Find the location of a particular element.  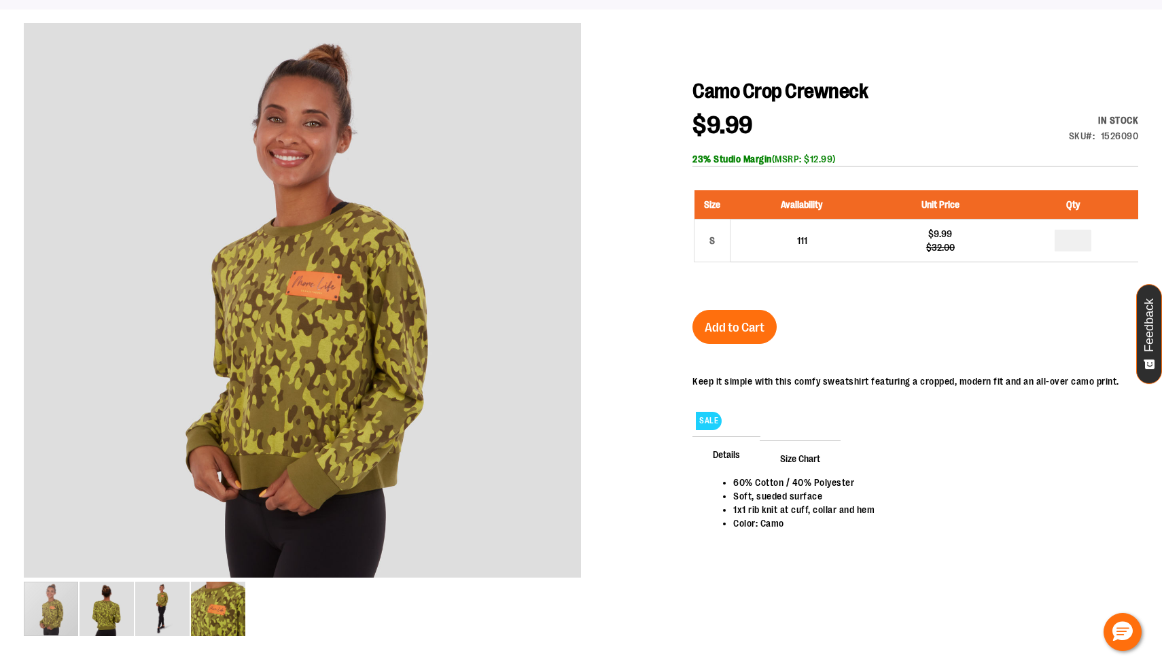

img: Product image for Camo Crop Crewneck is located at coordinates (302, 299).